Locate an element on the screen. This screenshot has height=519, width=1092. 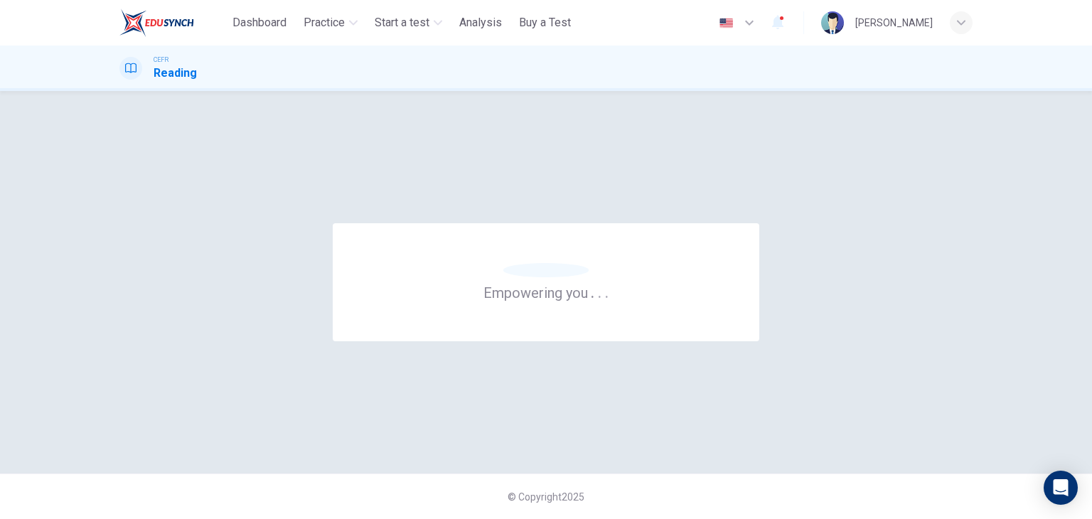
img: Profile picture is located at coordinates (832, 23).